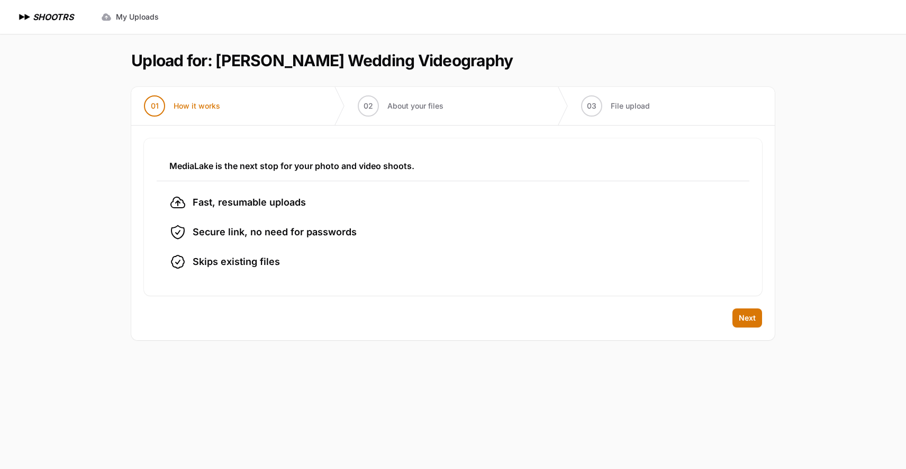 The width and height of the screenshot is (906, 469). I want to click on button: Next, so click(747, 318).